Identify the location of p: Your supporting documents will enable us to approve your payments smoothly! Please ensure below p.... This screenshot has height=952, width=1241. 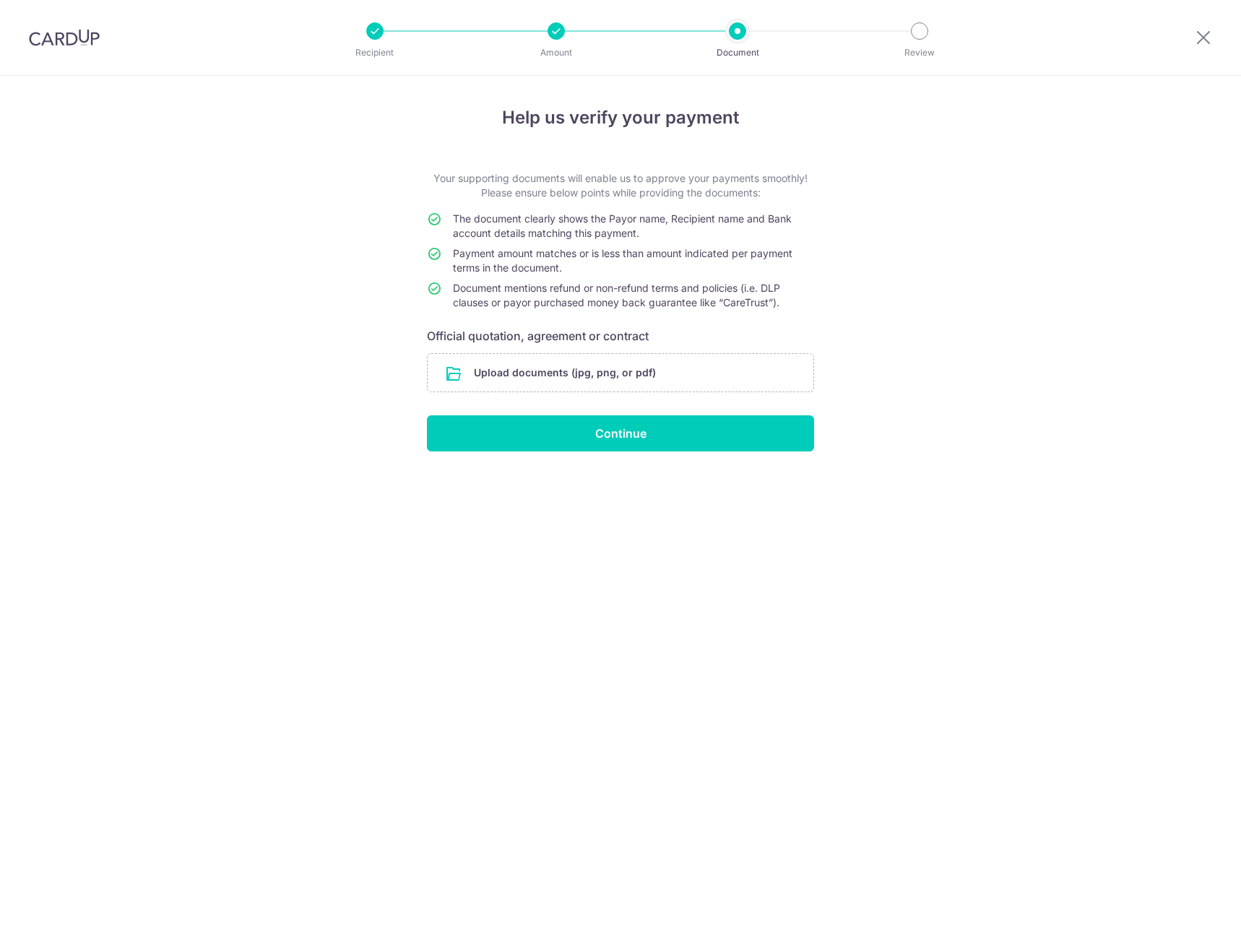
(620, 186).